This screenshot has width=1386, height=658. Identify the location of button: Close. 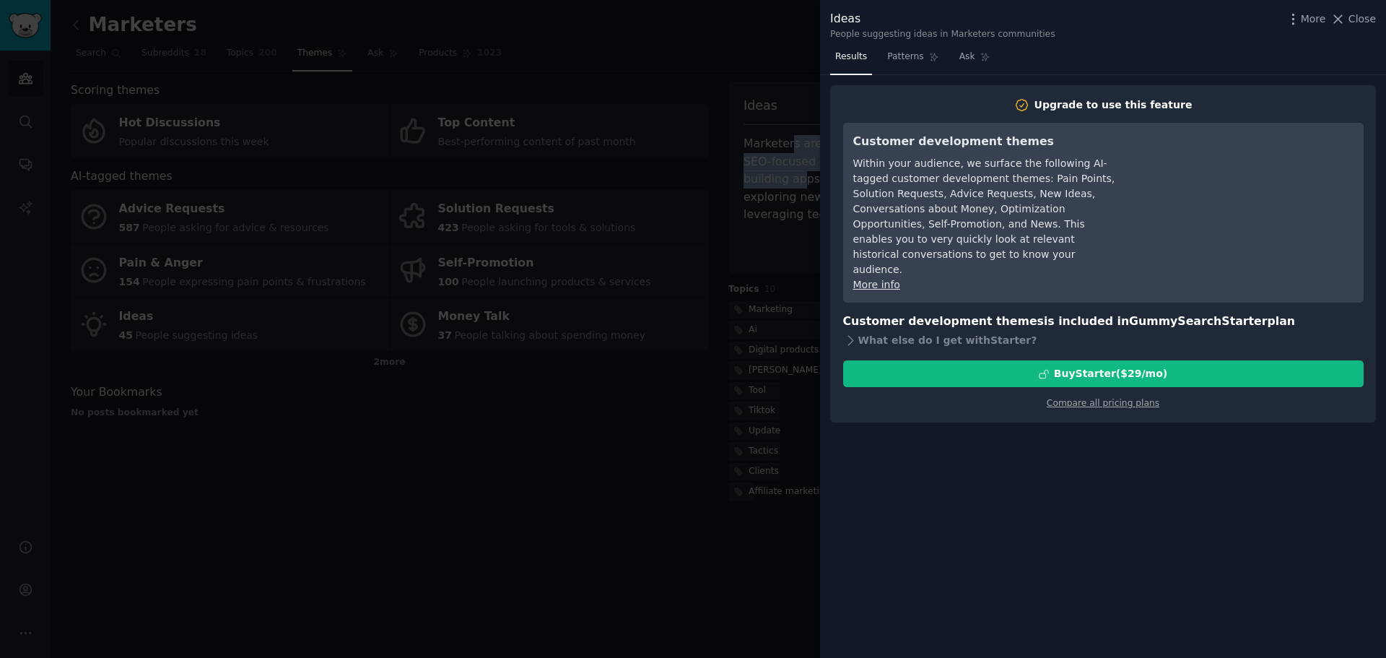
(1353, 19).